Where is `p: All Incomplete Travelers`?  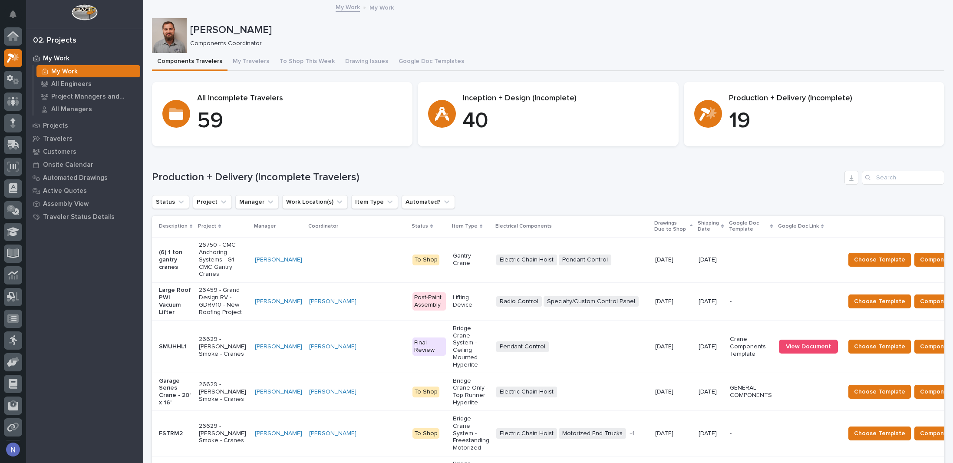
p: All Incomplete Travelers is located at coordinates (300, 99).